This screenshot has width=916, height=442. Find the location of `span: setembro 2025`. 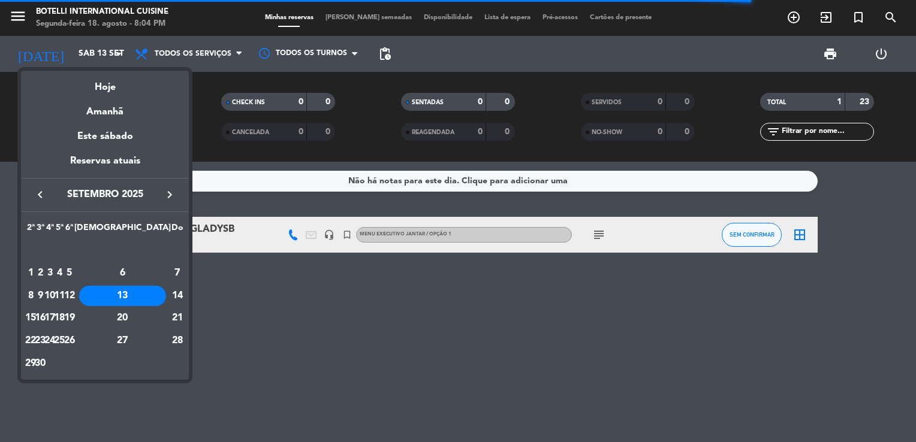

span: setembro 2025 is located at coordinates (105, 195).